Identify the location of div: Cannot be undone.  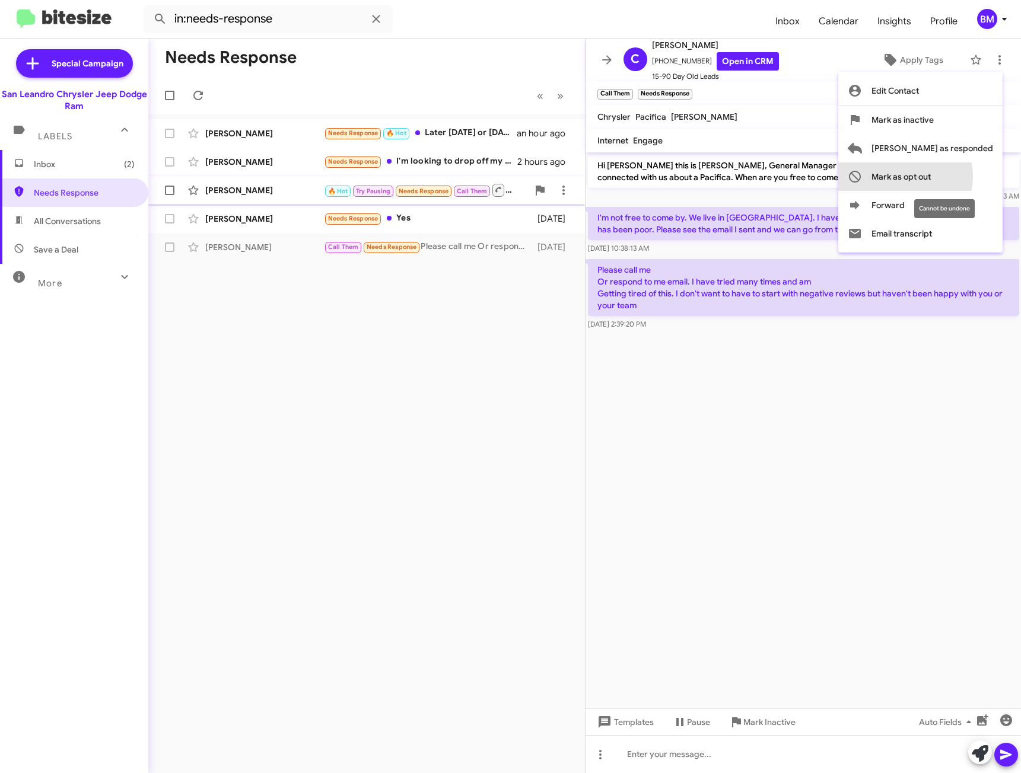
(944, 209).